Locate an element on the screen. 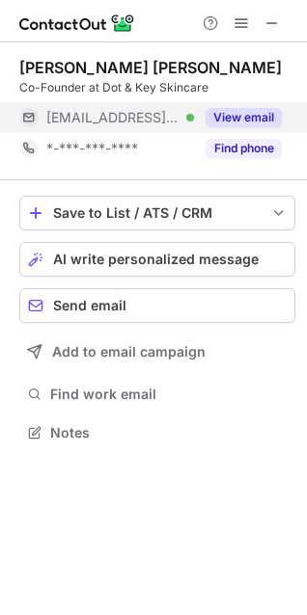  span: Send email is located at coordinates (90, 306).